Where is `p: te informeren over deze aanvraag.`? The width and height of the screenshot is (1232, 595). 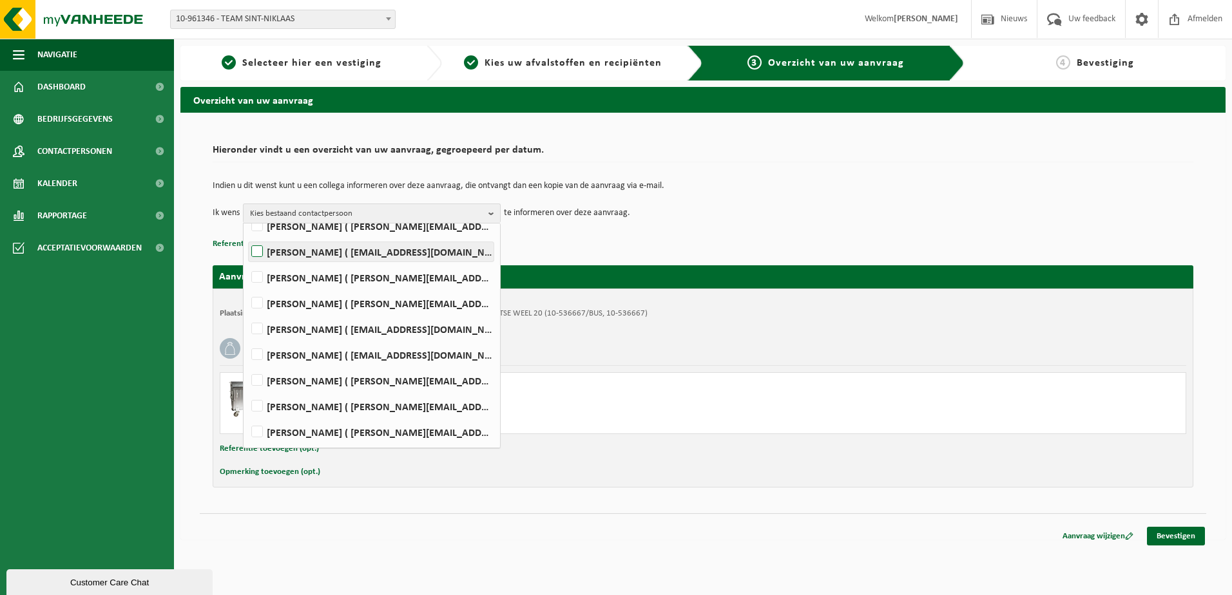 p: te informeren over deze aanvraag. is located at coordinates (567, 213).